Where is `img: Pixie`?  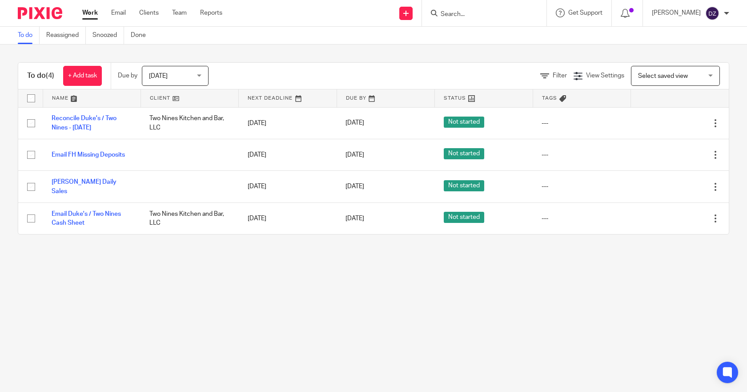 img: Pixie is located at coordinates (40, 13).